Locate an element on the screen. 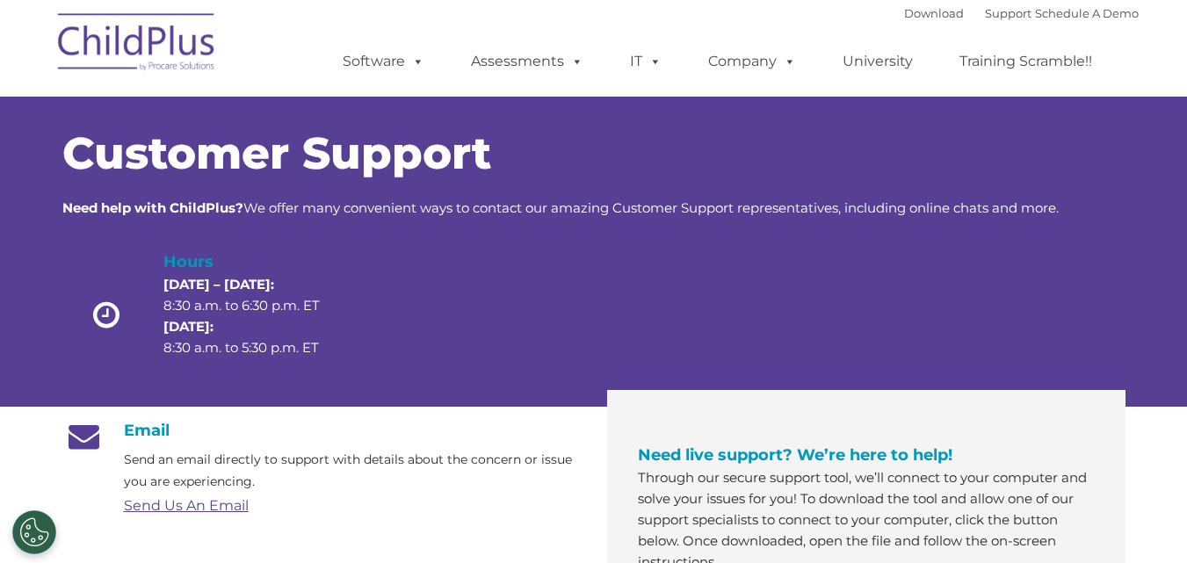 The height and width of the screenshot is (563, 1187). a: Assessments is located at coordinates (527, 61).